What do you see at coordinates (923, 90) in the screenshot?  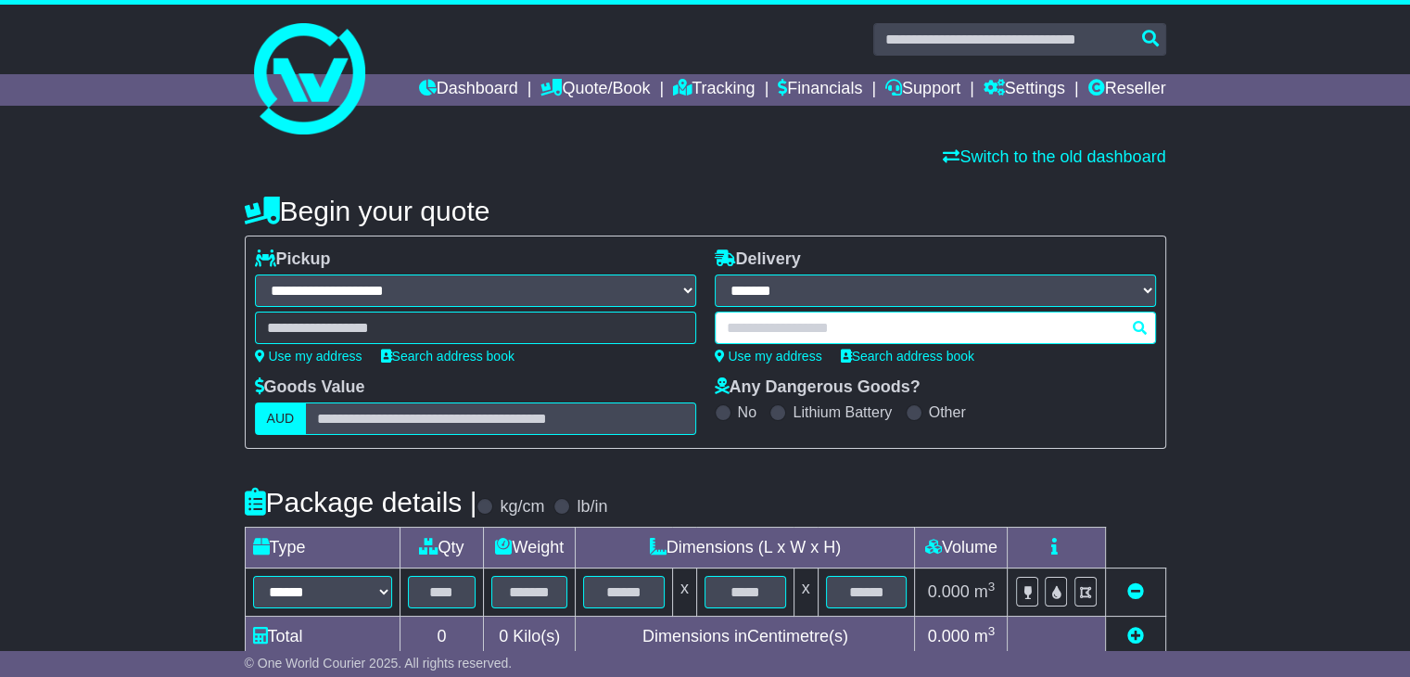 I see `a: Support` at bounding box center [923, 90].